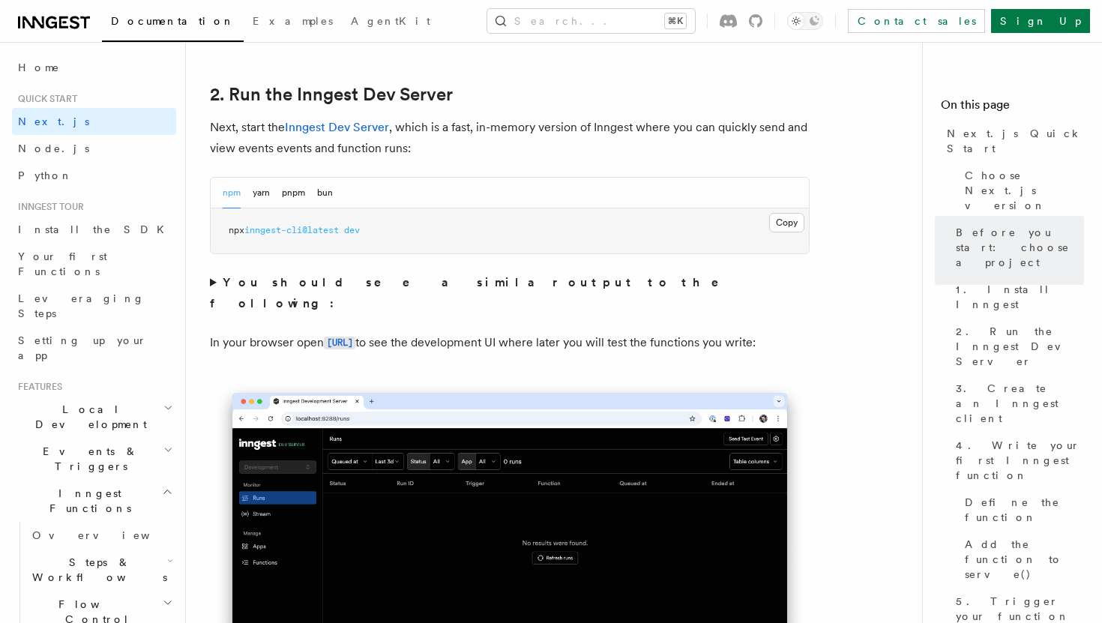  I want to click on span: Add the function to serve(), so click(1024, 559).